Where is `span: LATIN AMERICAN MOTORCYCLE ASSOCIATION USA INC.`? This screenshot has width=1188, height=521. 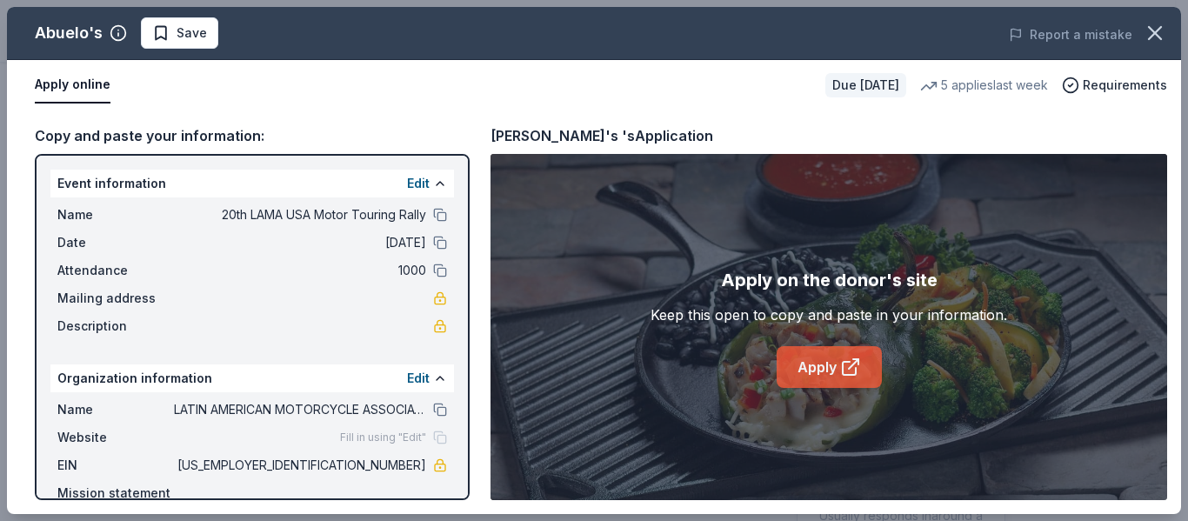 span: LATIN AMERICAN MOTORCYCLE ASSOCIATION USA INC. is located at coordinates (300, 410).